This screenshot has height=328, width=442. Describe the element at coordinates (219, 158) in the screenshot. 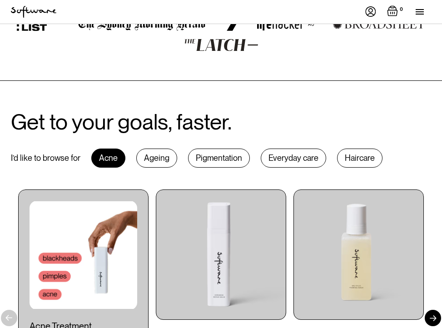

I see `div: Pigmentation` at that location.